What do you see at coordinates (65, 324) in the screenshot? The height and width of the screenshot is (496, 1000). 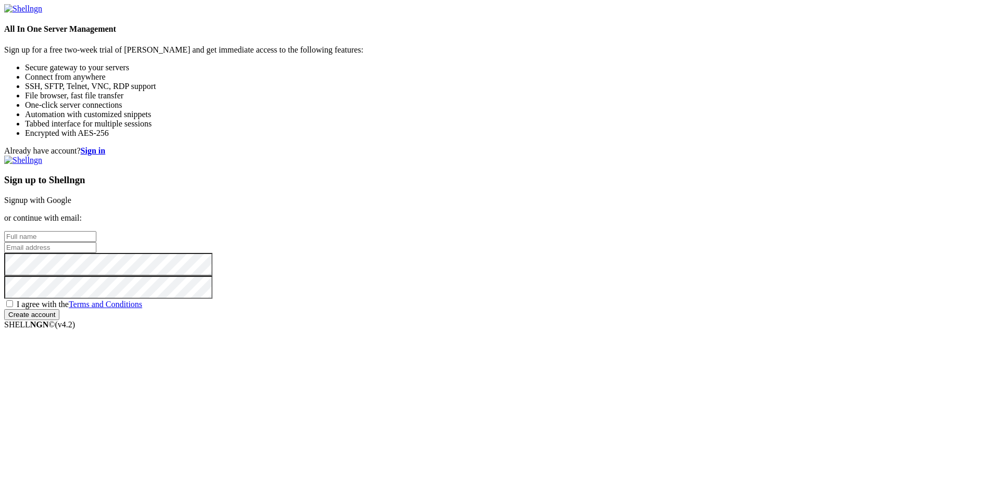 I see `span: 4.2.0` at bounding box center [65, 324].